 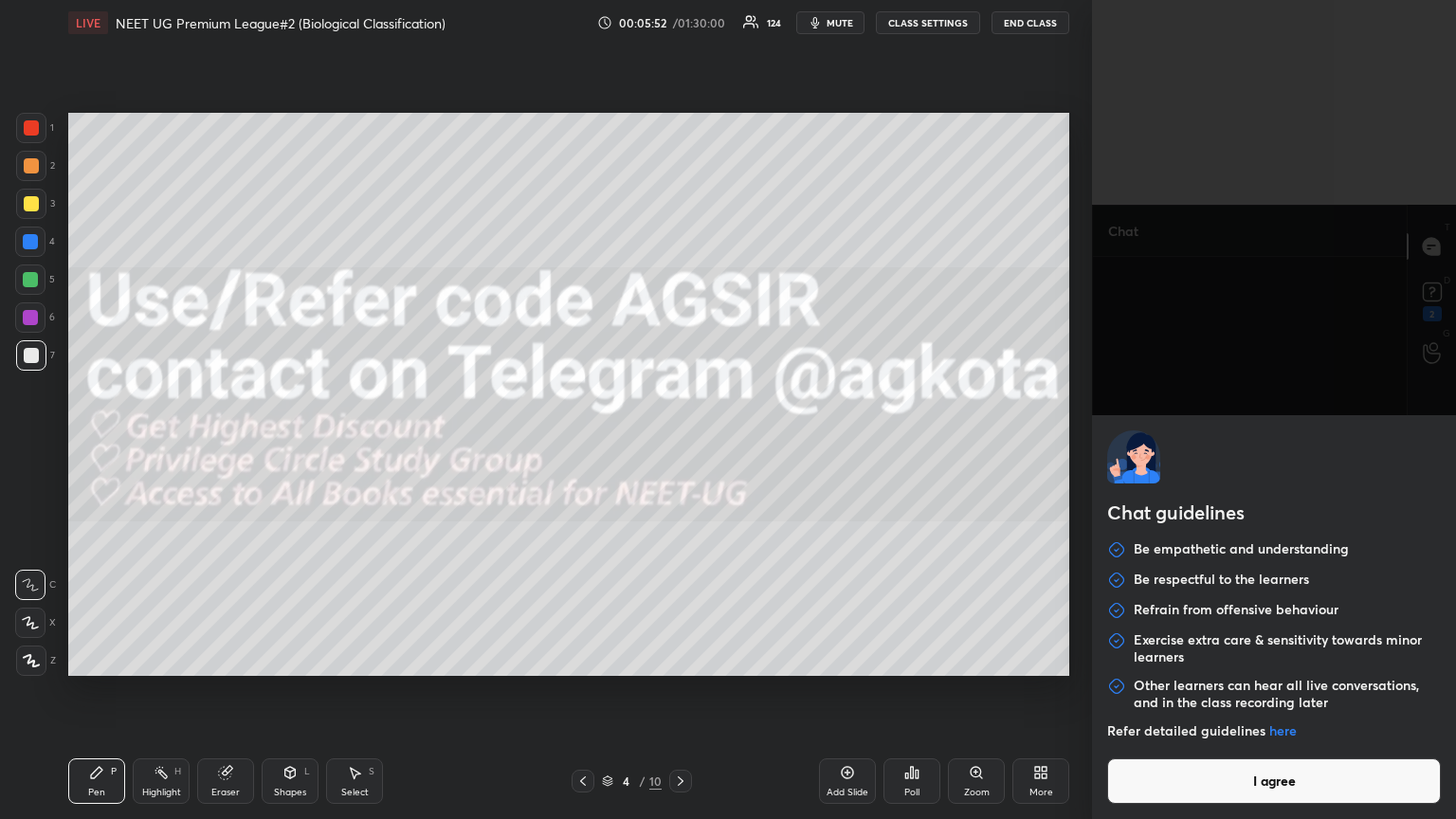 What do you see at coordinates (88, 22) in the screenshot?
I see `div: LIVE` at bounding box center [88, 22].